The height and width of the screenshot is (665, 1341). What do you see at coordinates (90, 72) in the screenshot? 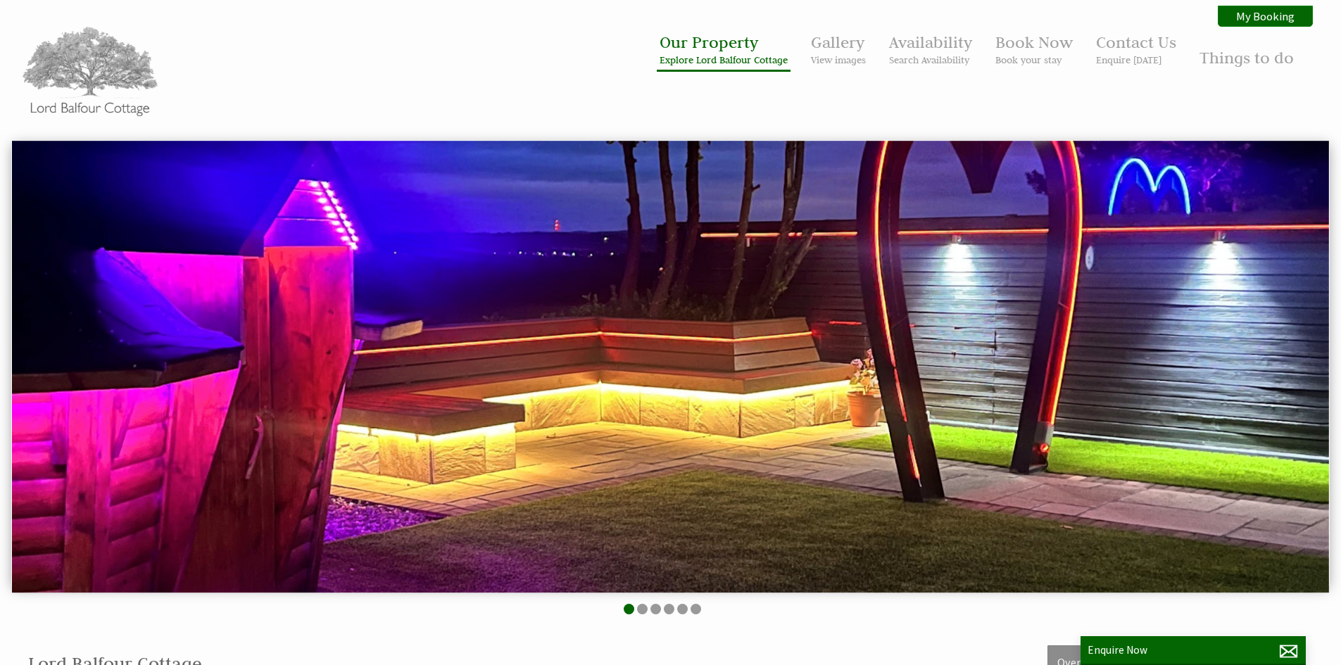
I see `img: Lord Balfour Cottage` at bounding box center [90, 72].